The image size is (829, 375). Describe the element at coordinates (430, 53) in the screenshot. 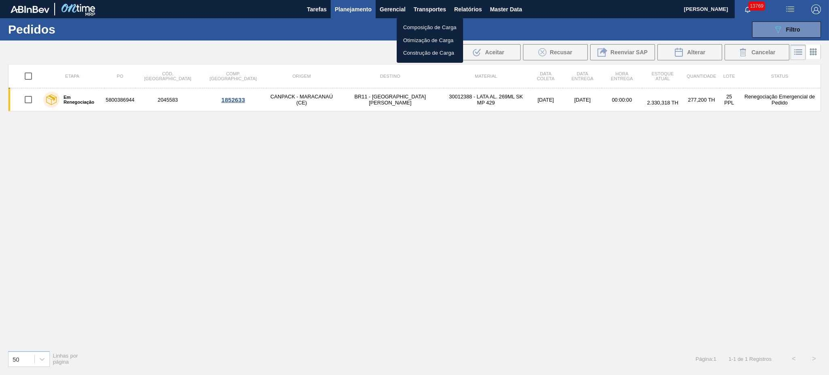

I see `li: Construção de Carga` at that location.